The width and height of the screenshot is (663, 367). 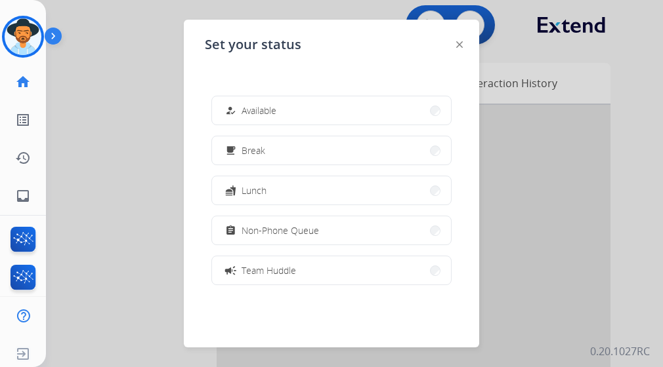 What do you see at coordinates (23, 158) in the screenshot?
I see `mat-icon: history` at bounding box center [23, 158].